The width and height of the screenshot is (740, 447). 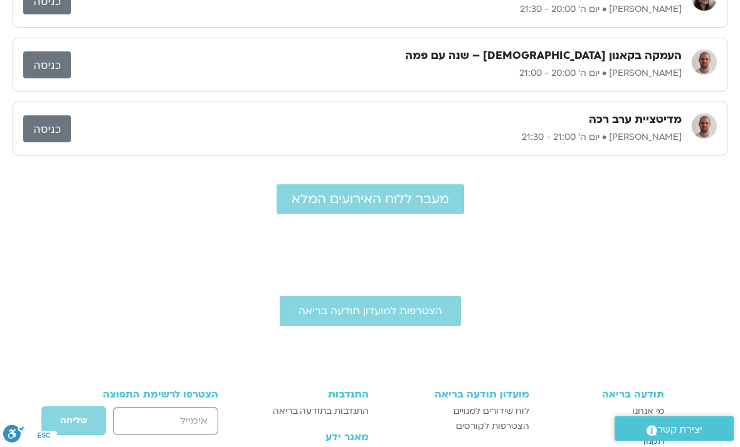 I want to click on h3: מדיטציית ערב רכה, so click(x=635, y=120).